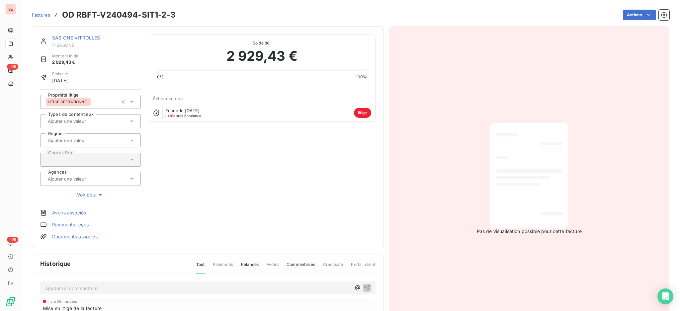 This screenshot has height=311, width=680. Describe the element at coordinates (333, 267) in the screenshot. I see `span: Creditsafe` at that location.